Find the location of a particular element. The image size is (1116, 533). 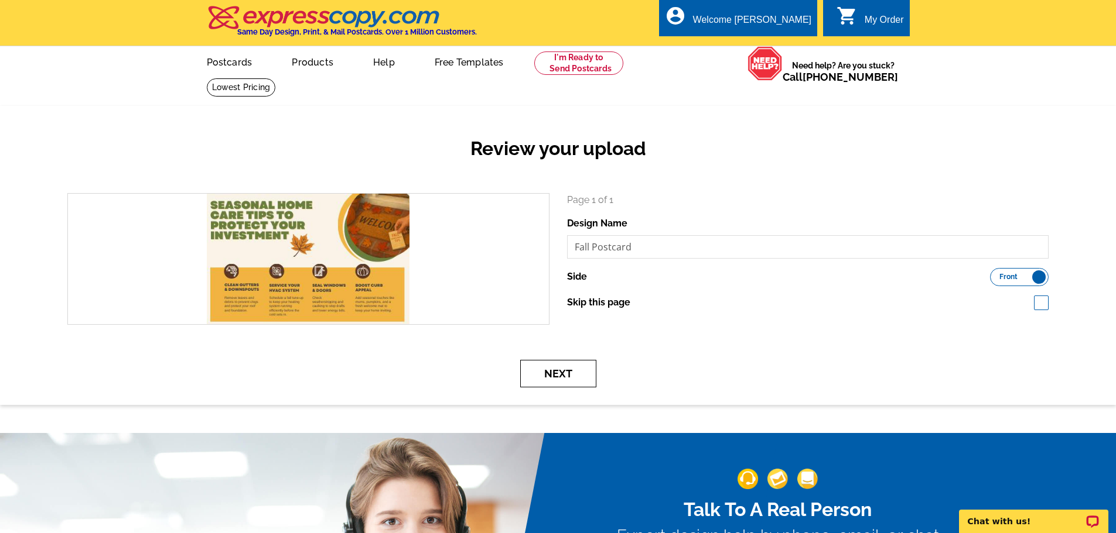

p: Chat with us! is located at coordinates (74, 25).